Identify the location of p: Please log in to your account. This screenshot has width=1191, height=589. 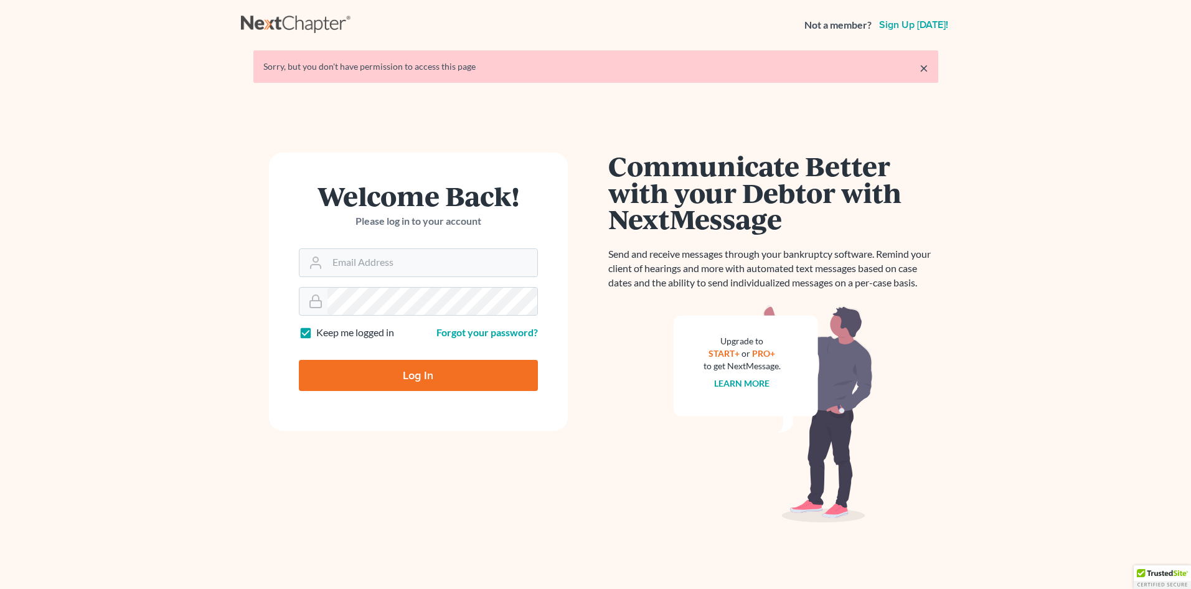
(418, 221).